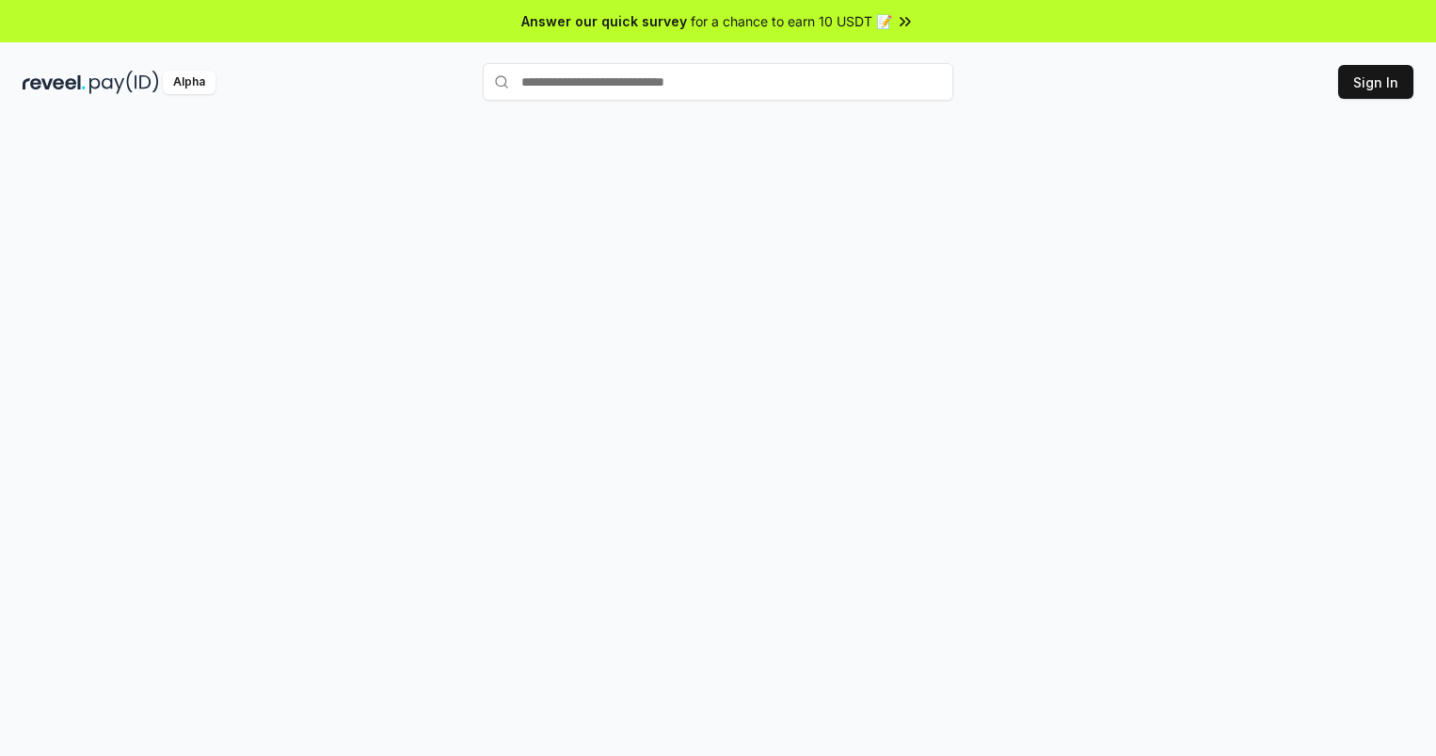 Image resolution: width=1436 pixels, height=756 pixels. Describe the element at coordinates (189, 82) in the screenshot. I see `div: Alpha` at that location.